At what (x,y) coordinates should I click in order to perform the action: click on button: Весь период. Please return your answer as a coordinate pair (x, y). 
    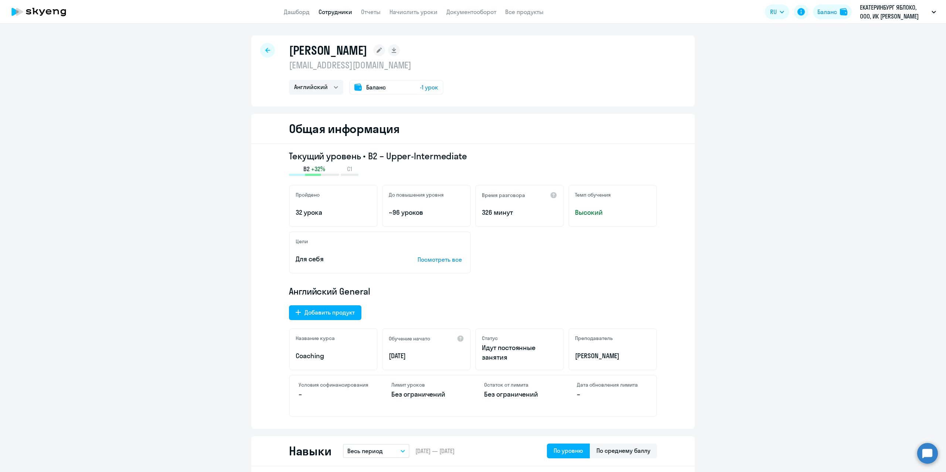
    Looking at the image, I should click on (376, 451).